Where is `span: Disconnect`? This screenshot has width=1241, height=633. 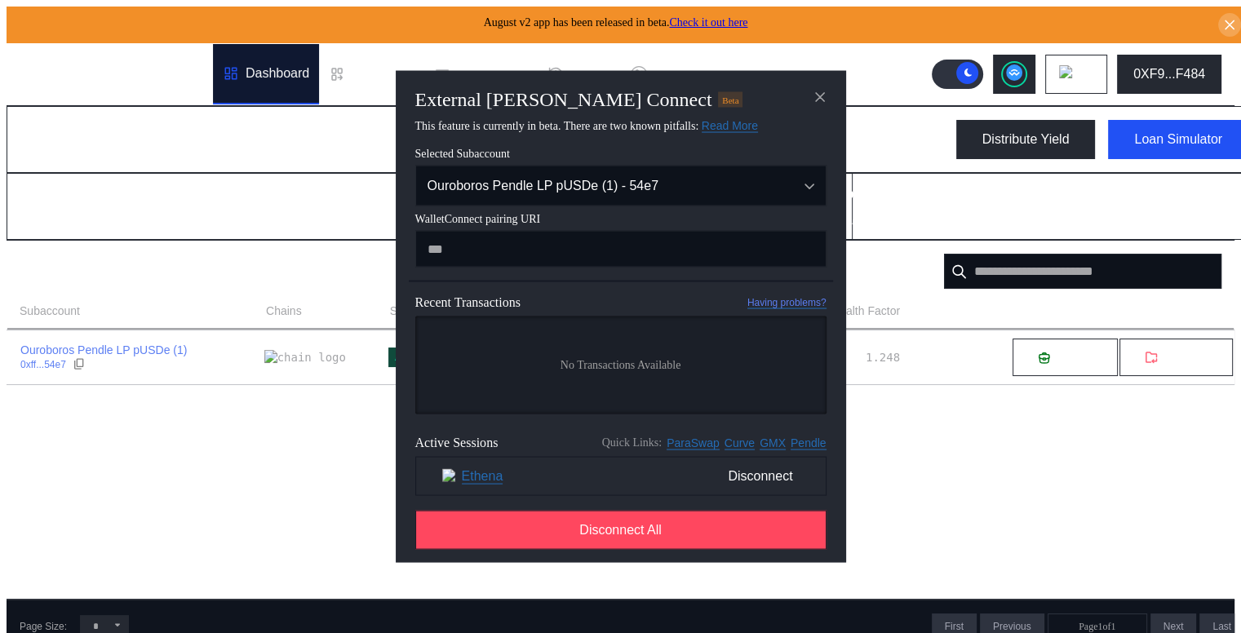
span: Disconnect is located at coordinates (760, 476).